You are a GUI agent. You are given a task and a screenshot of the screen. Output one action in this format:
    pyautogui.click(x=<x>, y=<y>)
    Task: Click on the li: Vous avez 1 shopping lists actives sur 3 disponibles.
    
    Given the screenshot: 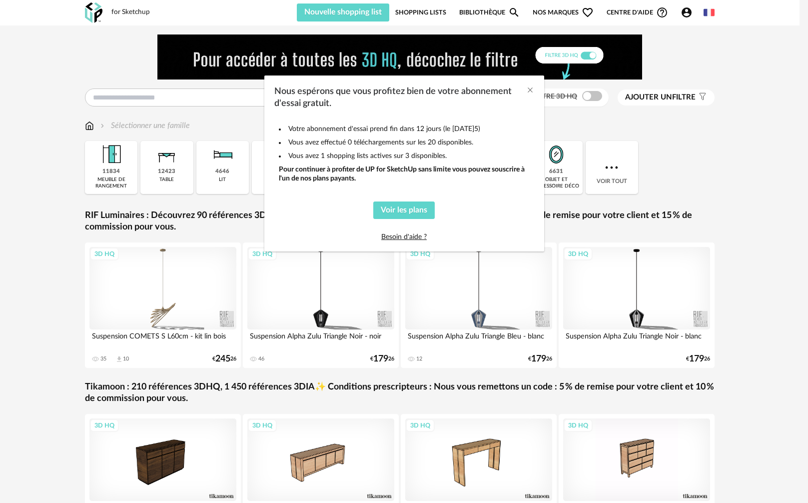 What is the action you would take?
    pyautogui.click(x=404, y=156)
    